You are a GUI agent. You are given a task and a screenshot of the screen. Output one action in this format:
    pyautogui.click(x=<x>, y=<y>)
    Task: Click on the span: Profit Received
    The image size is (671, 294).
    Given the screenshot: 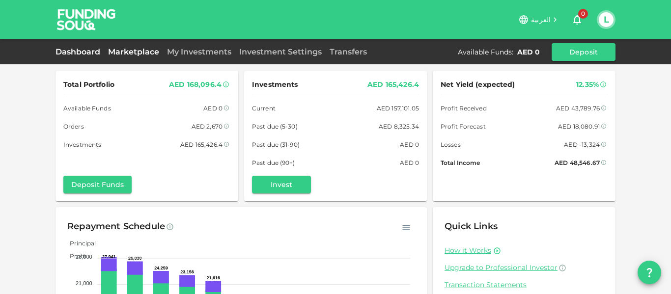 What is the action you would take?
    pyautogui.click(x=463, y=108)
    